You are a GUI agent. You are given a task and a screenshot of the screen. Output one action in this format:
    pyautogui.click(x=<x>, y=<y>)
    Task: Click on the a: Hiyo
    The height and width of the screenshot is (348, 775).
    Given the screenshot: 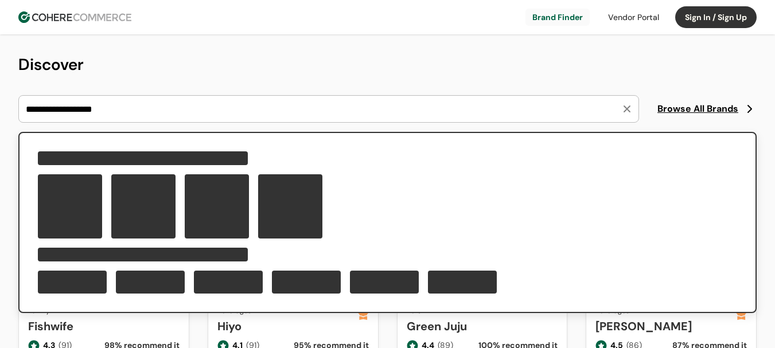 What is the action you would take?
    pyautogui.click(x=287, y=326)
    